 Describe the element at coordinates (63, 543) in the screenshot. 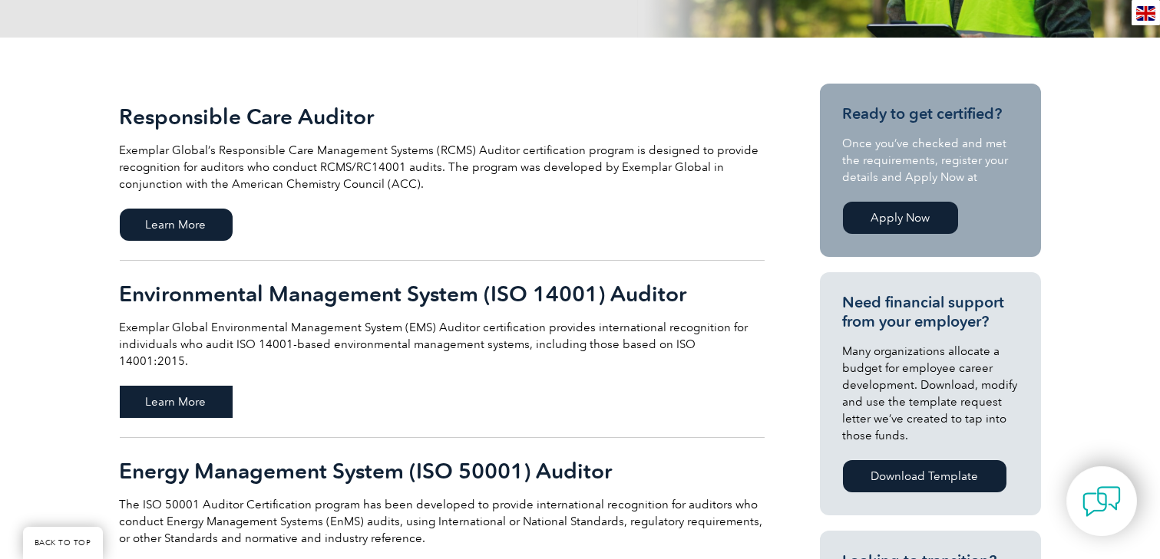

I see `a: BACK TO TOP` at that location.